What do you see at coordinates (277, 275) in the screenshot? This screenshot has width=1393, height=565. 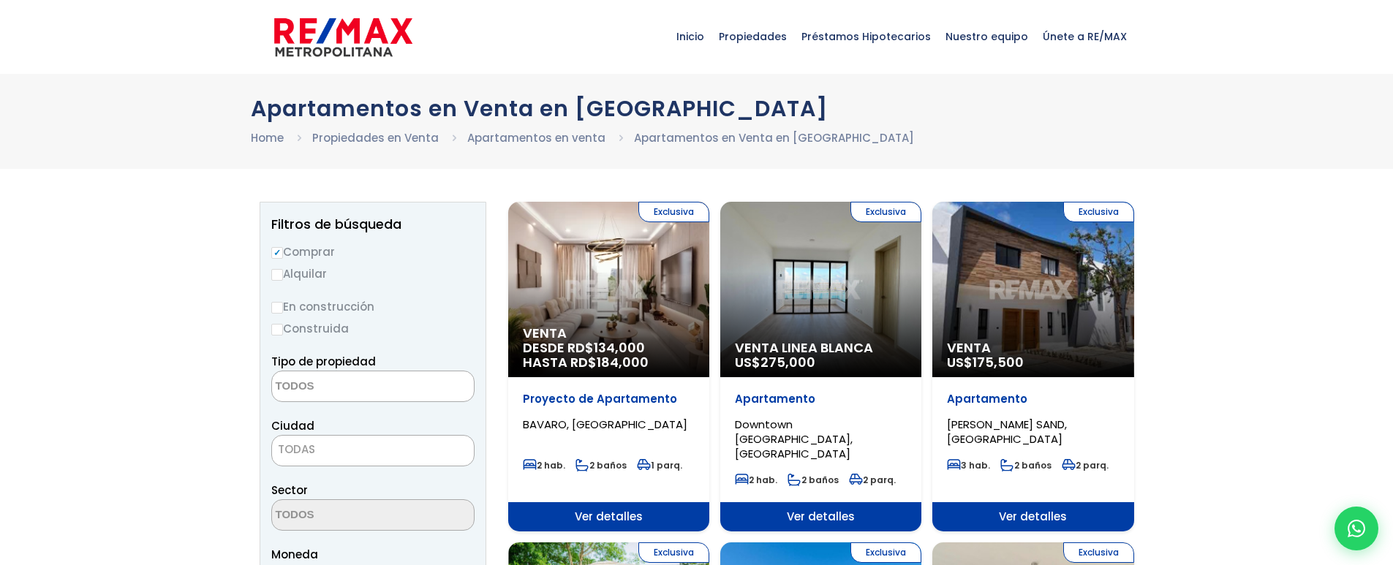 I see `input: Alquilar` at bounding box center [277, 275].